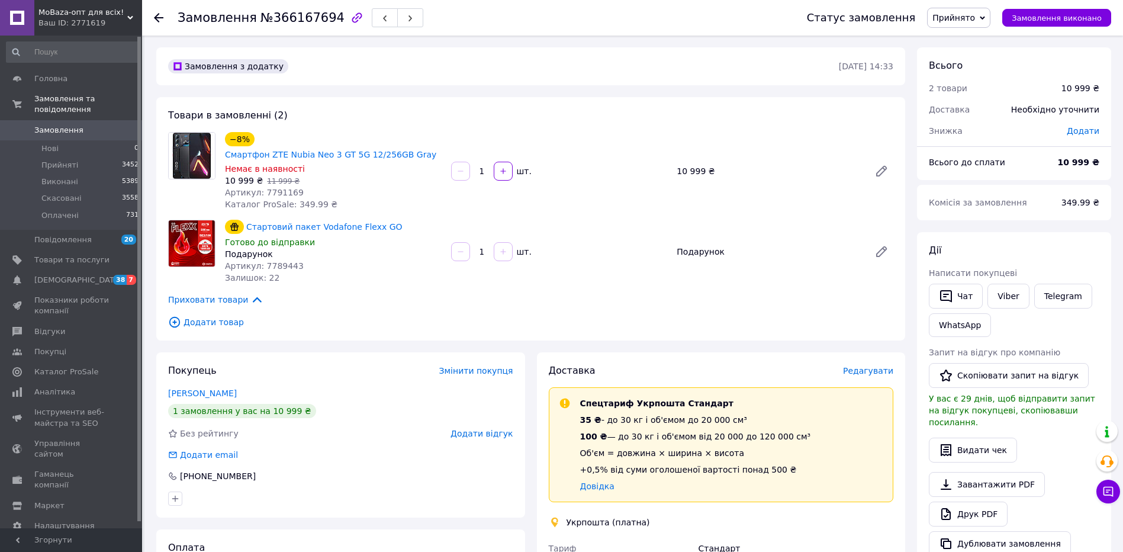  Describe the element at coordinates (50, 352) in the screenshot. I see `span: Покупці` at that location.